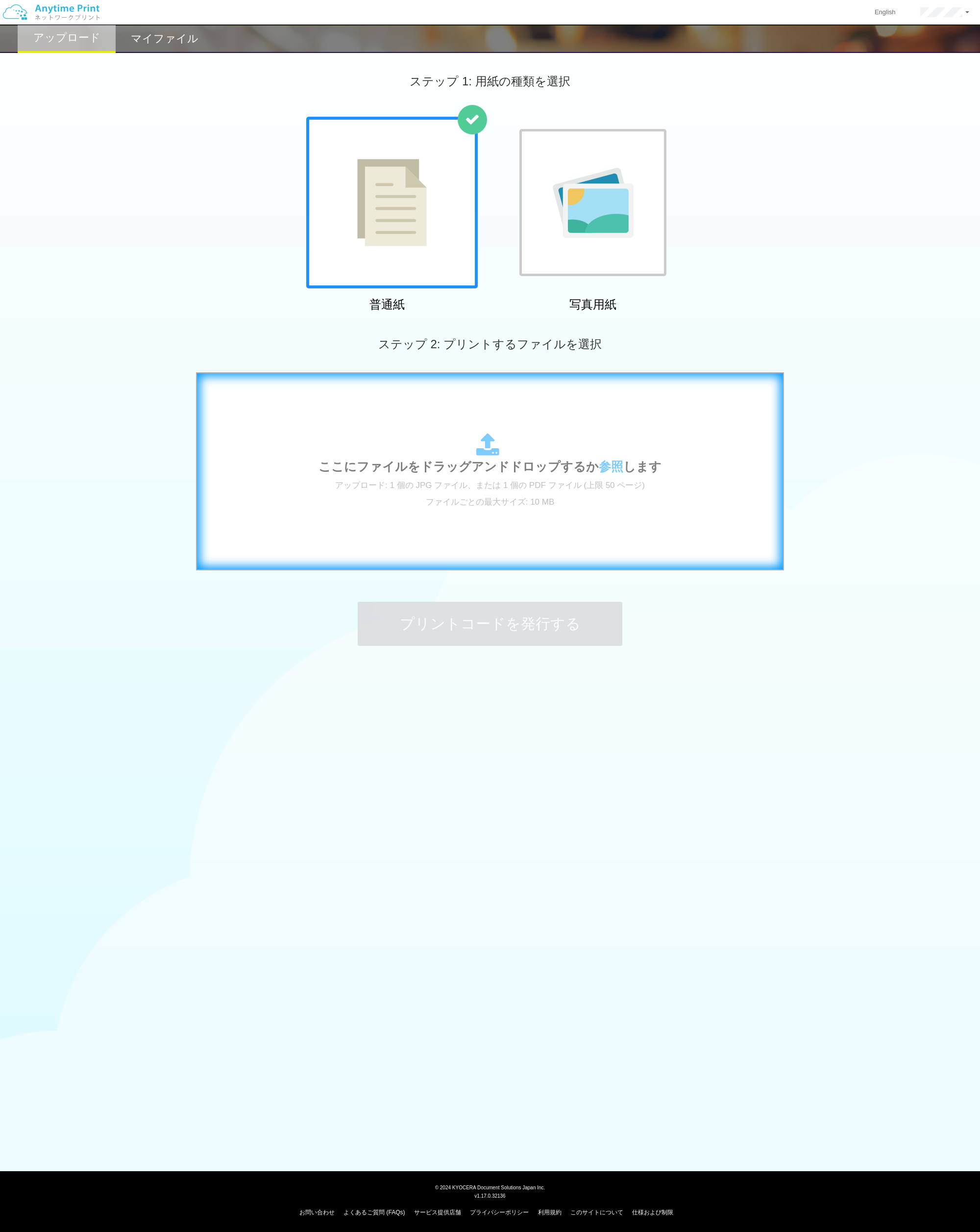 The width and height of the screenshot is (980, 1232). Describe the element at coordinates (388, 304) in the screenshot. I see `h2: 普通紙` at that location.